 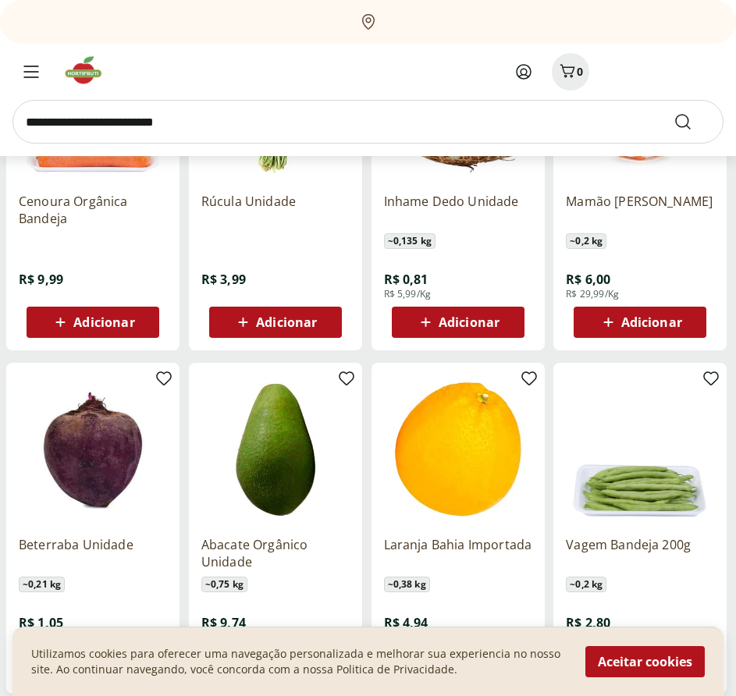 What do you see at coordinates (588, 279) in the screenshot?
I see `span: R$ 6,00` at bounding box center [588, 279].